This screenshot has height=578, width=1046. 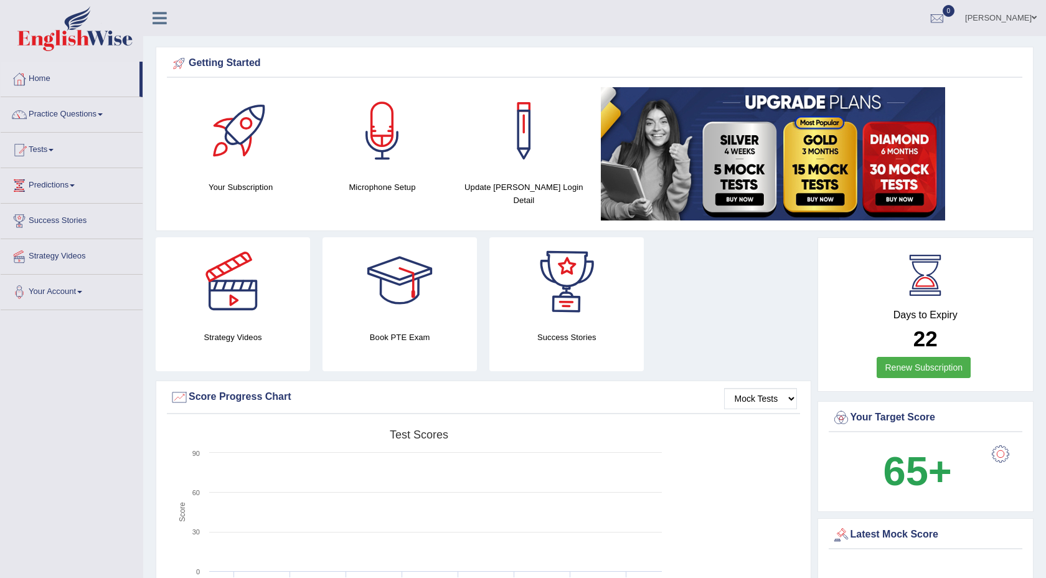 I want to click on text: 30, so click(x=196, y=532).